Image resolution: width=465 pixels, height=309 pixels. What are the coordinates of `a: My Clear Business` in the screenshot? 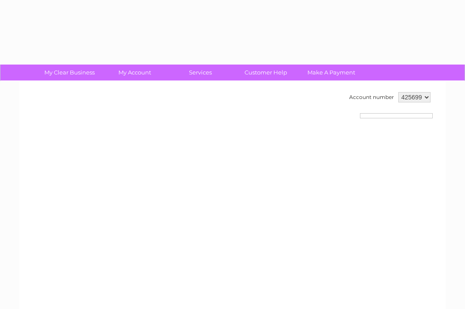 It's located at (69, 72).